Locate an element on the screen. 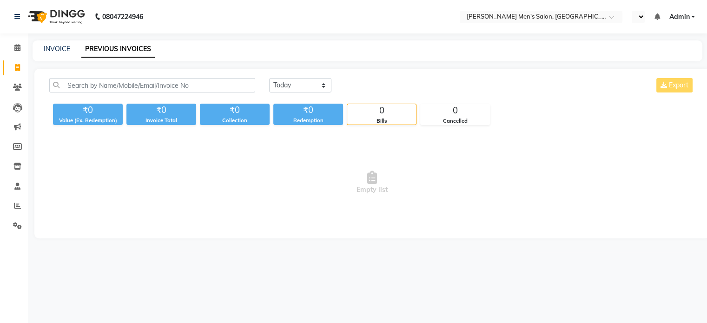 Image resolution: width=707 pixels, height=323 pixels. div: Value (Ex. Redemption) is located at coordinates (88, 120).